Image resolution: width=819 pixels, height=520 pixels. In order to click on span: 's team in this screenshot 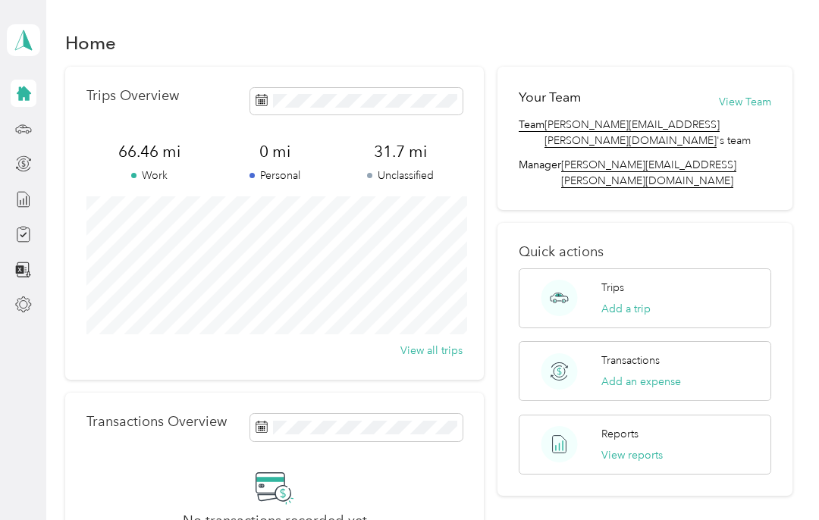, I will do `click(658, 133)`.